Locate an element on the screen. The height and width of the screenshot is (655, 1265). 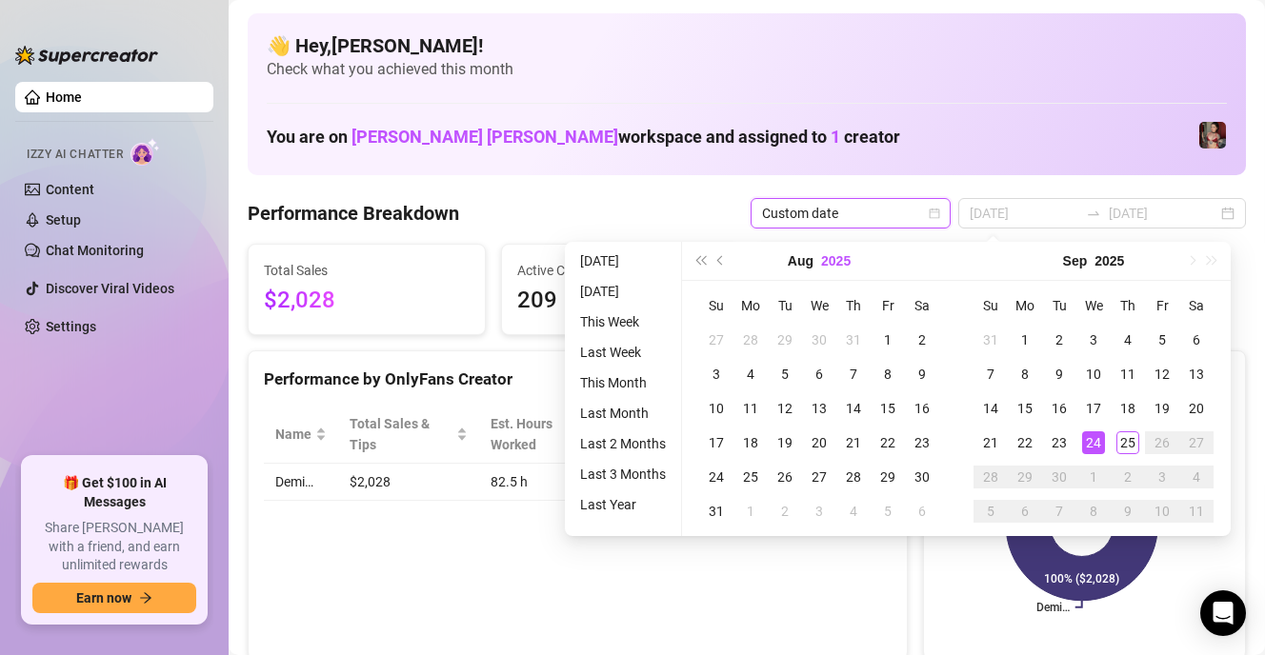
td: 2025-08-24 is located at coordinates (716, 477).